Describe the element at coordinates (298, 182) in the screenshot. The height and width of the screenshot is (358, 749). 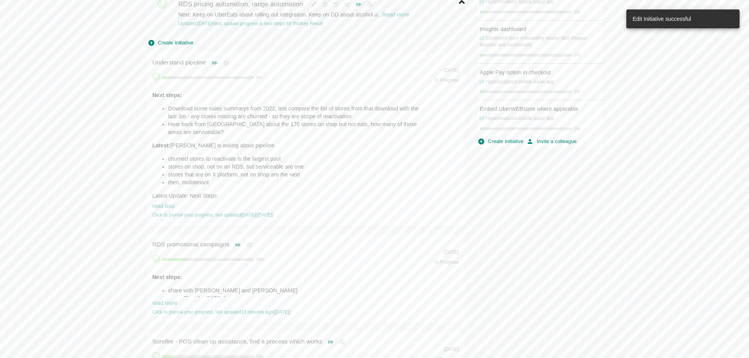
I see `li: then, multitenant` at that location.